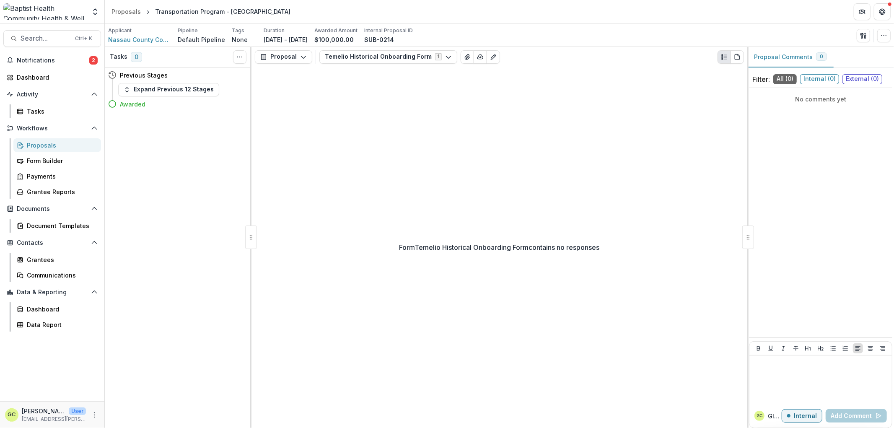 The height and width of the screenshot is (428, 894). I want to click on h4: Previous Stages, so click(144, 75).